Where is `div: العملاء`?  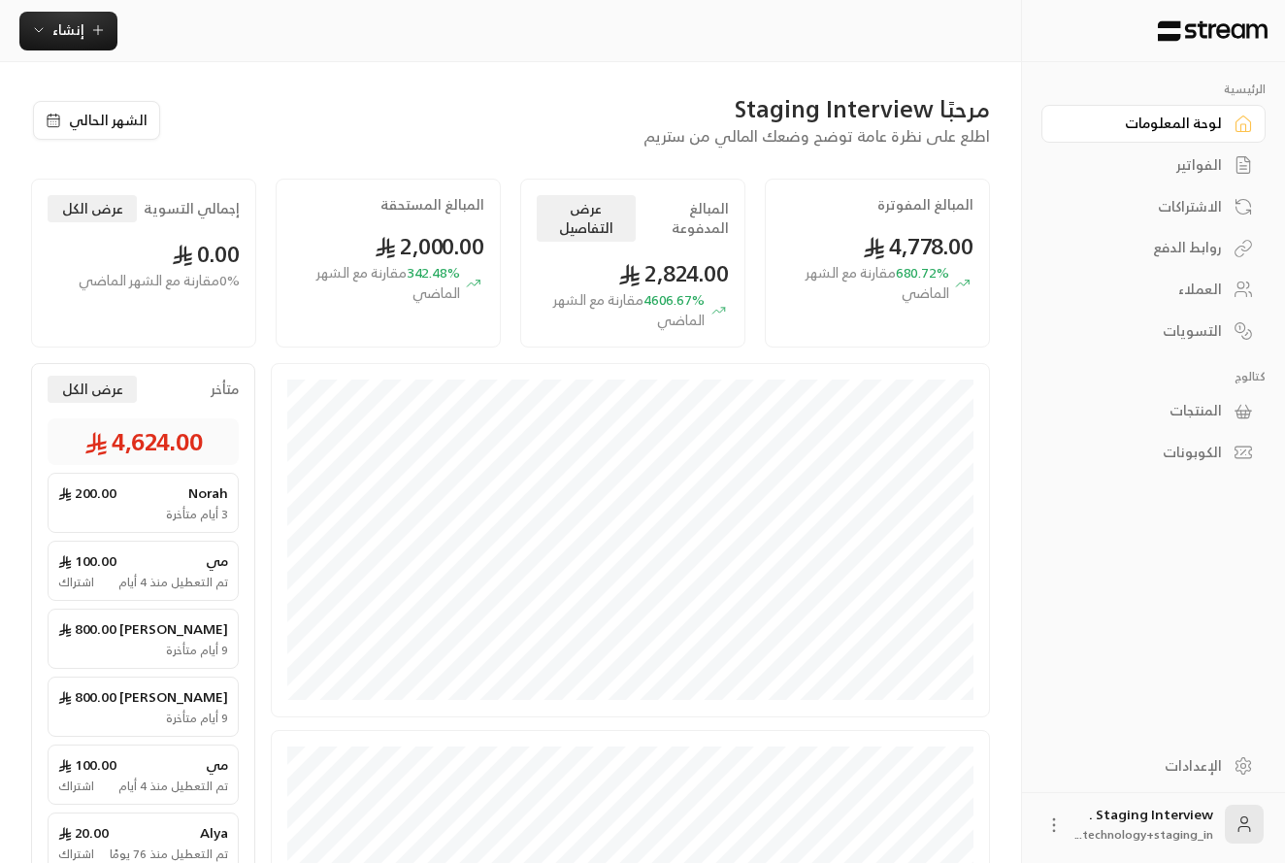 div: العملاء is located at coordinates (1144, 289).